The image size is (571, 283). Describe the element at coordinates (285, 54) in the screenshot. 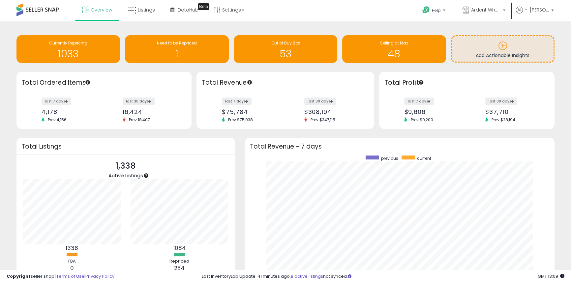

I see `h1: 53` at that location.